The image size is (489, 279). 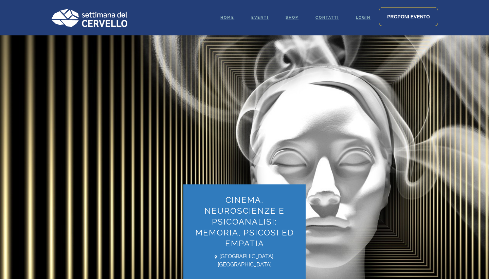 What do you see at coordinates (292, 17) in the screenshot?
I see `span: Shop` at bounding box center [292, 17].